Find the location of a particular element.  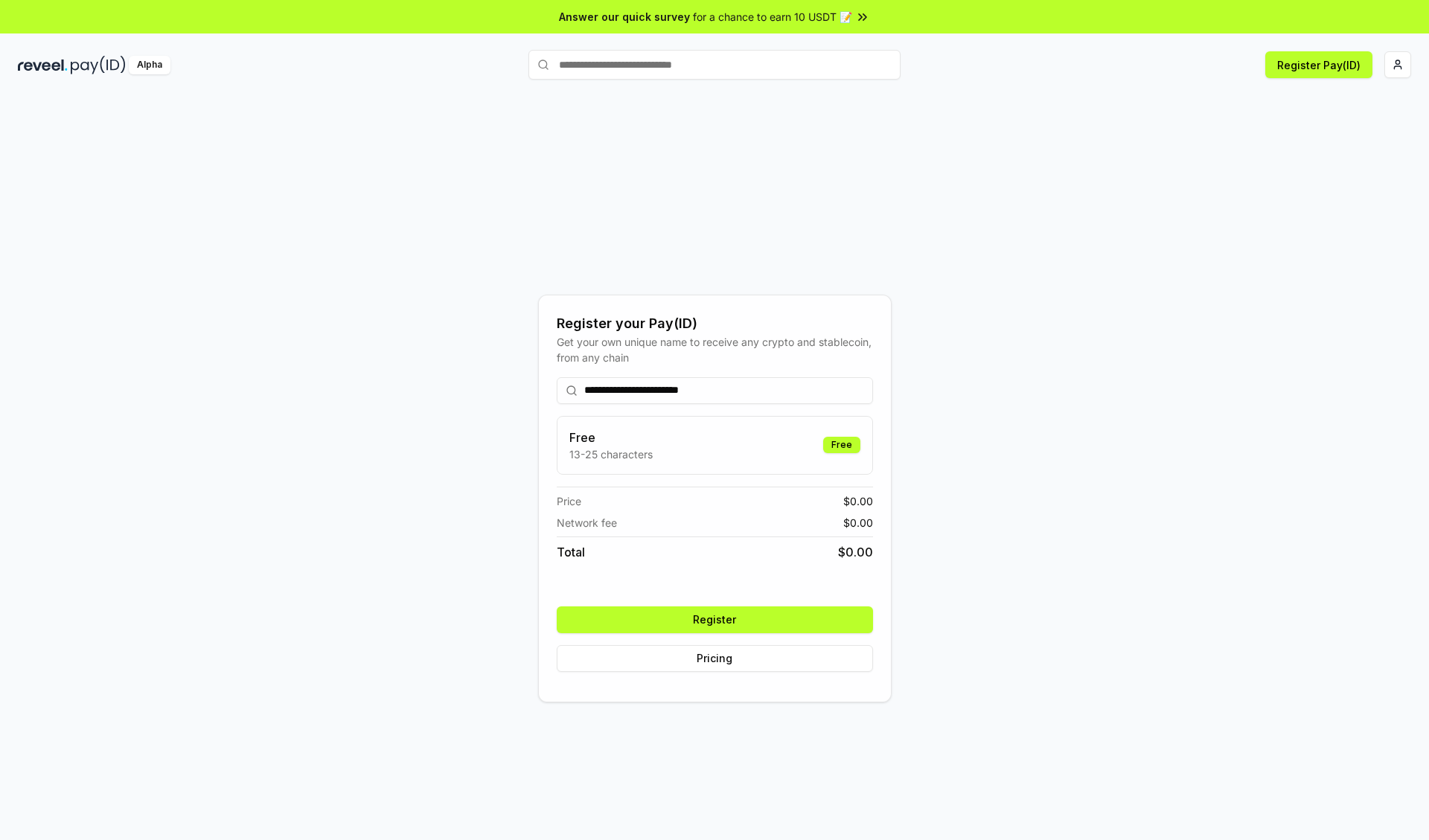

img: reveel_dark is located at coordinates (43, 65).